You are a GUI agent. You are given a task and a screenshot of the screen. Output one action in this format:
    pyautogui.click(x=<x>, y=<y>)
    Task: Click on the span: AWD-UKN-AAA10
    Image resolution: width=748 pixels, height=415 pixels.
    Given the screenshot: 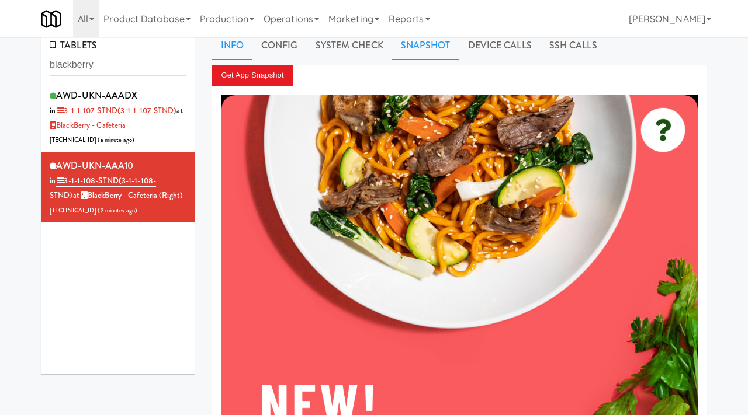 What is the action you would take?
    pyautogui.click(x=95, y=165)
    